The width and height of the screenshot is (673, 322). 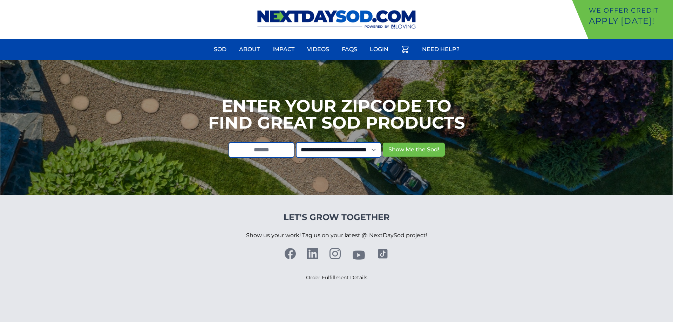 What do you see at coordinates (336, 235) in the screenshot?
I see `p: Show us your work! Tag us on your latest @ NextDaySod project!` at bounding box center [336, 235].